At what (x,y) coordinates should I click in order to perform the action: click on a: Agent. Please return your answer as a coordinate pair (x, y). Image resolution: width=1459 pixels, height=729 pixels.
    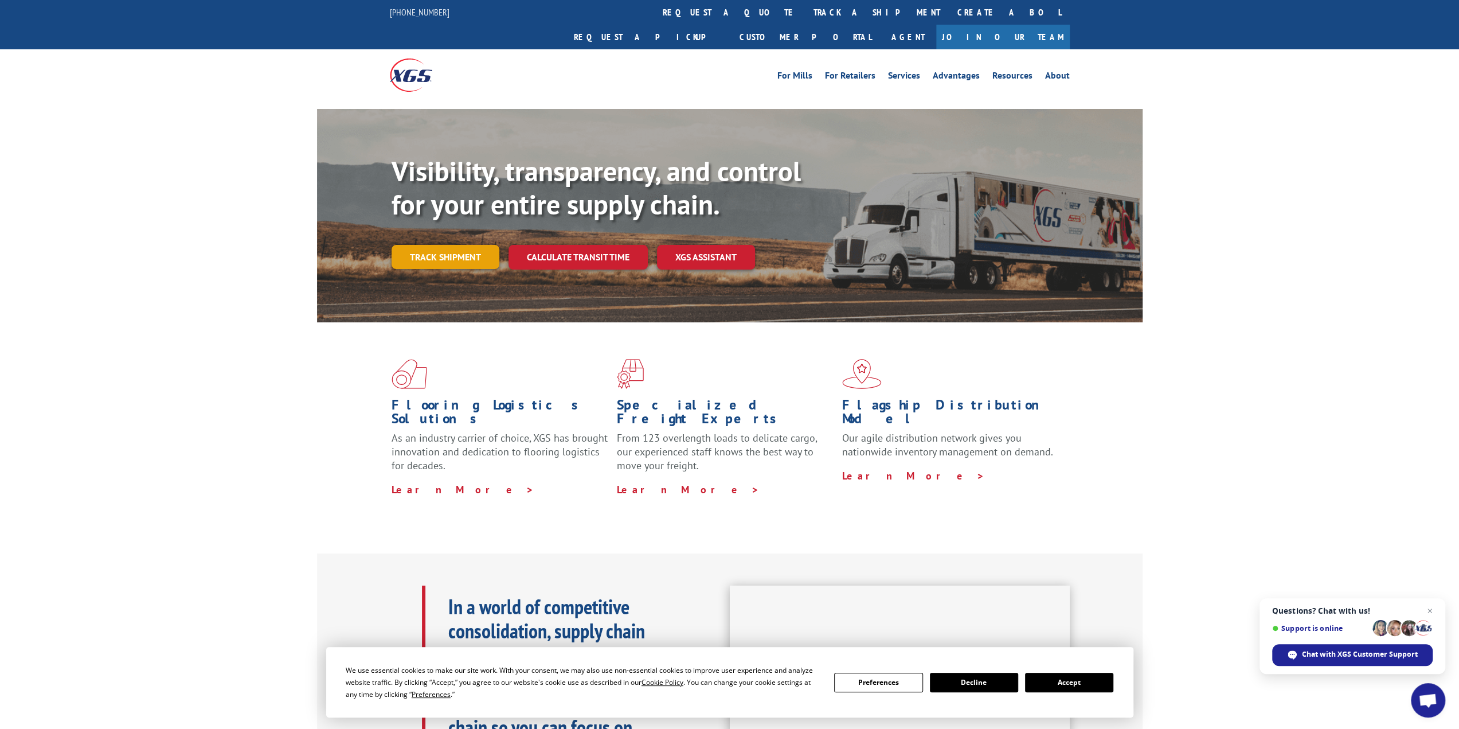
    Looking at the image, I should click on (908, 37).